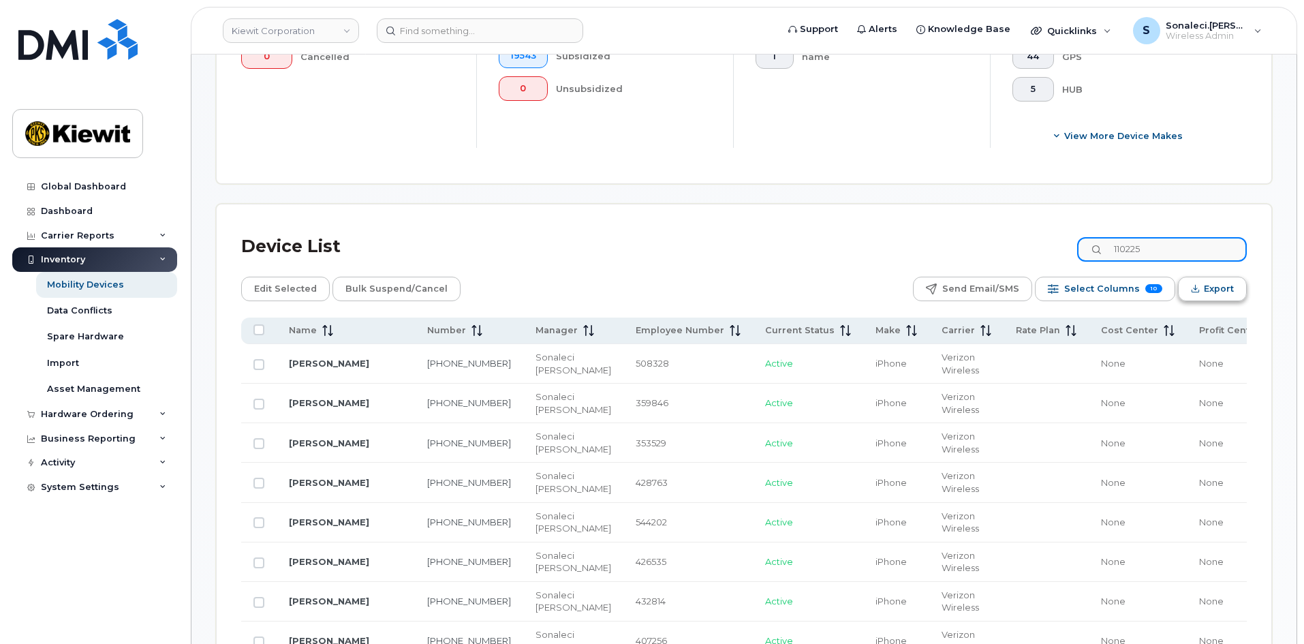 The image size is (1304, 644). What do you see at coordinates (523, 89) in the screenshot?
I see `span: 0` at bounding box center [523, 89].